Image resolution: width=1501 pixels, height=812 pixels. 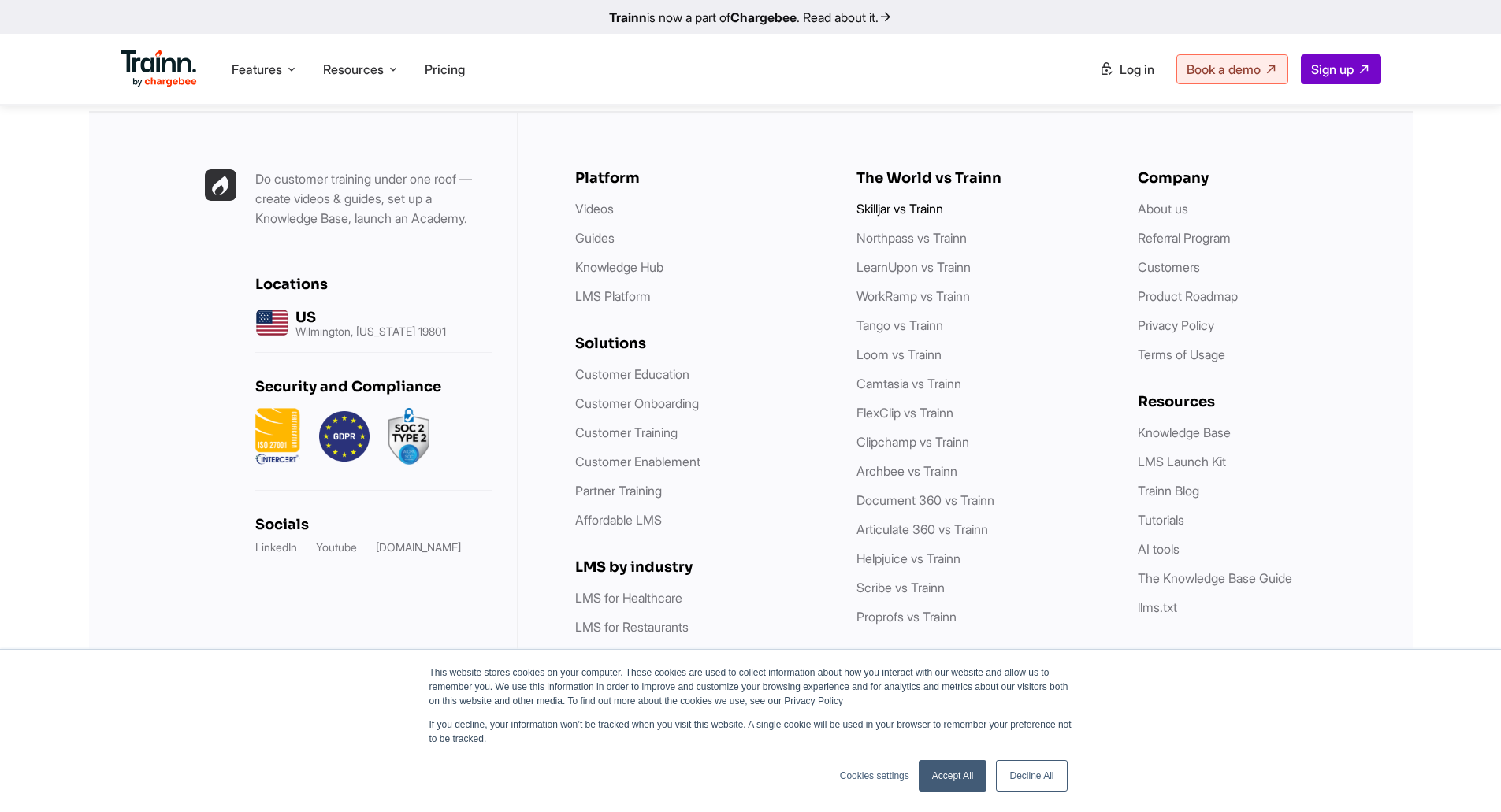 What do you see at coordinates (159, 69) in the screenshot?
I see `img: Trainn Logo` at bounding box center [159, 69].